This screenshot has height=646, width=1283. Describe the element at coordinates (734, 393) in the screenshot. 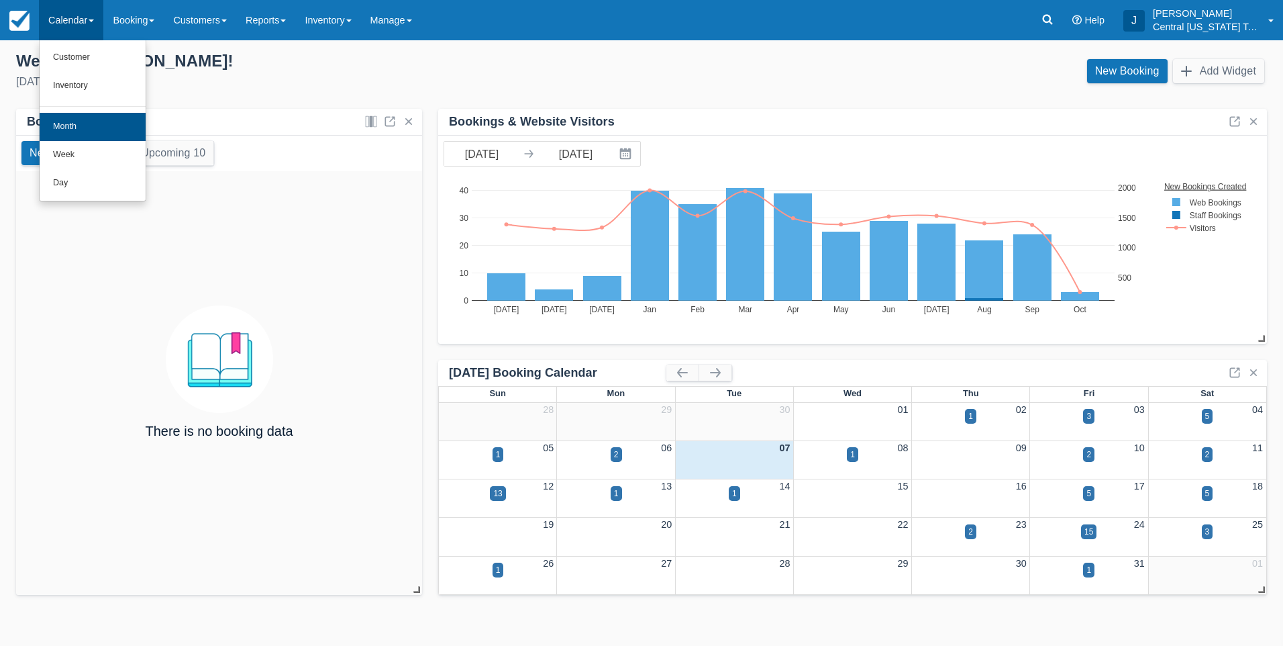

I see `span: Tue` at that location.